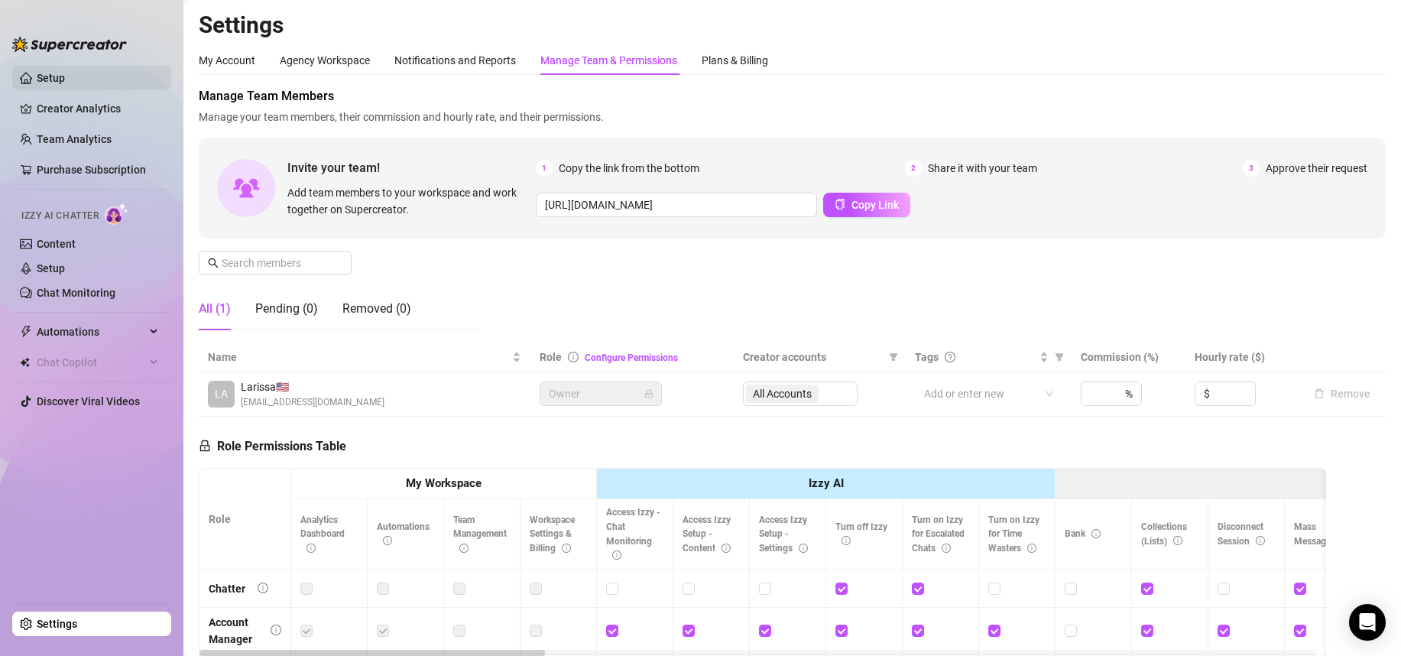 This screenshot has height=656, width=1401. What do you see at coordinates (116, 213) in the screenshot?
I see `img: AI Chatter` at bounding box center [116, 213].